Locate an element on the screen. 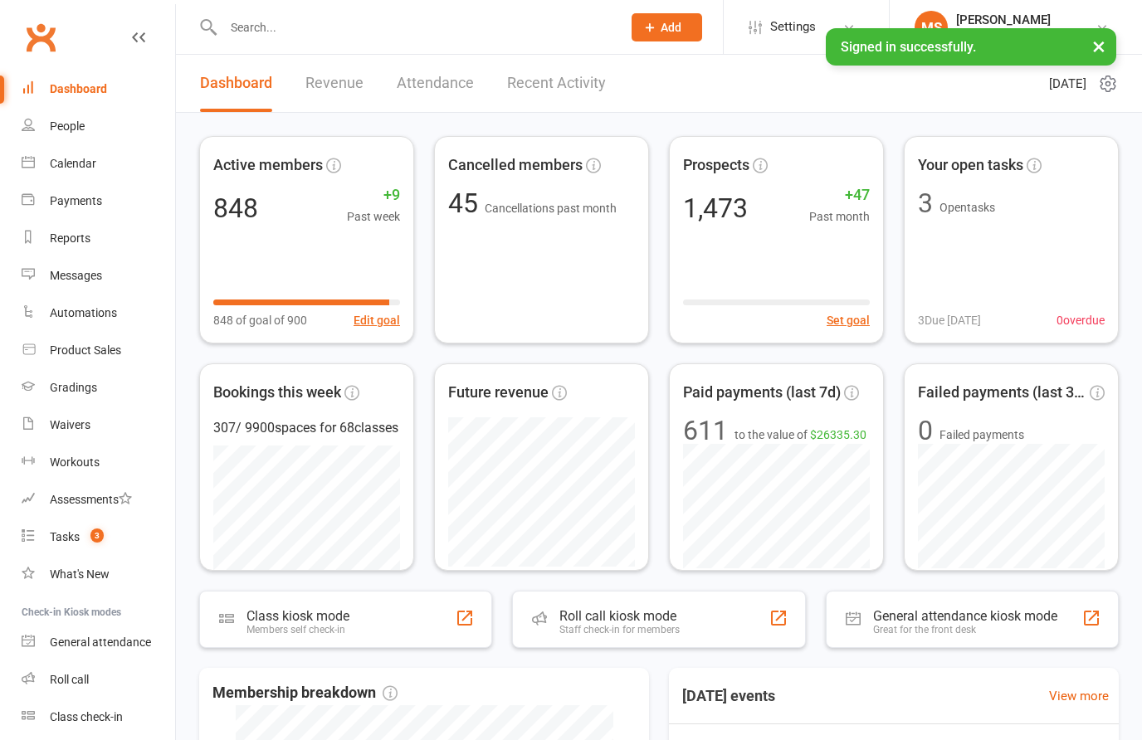 This screenshot has width=1142, height=740. div: Tasks is located at coordinates (65, 537).